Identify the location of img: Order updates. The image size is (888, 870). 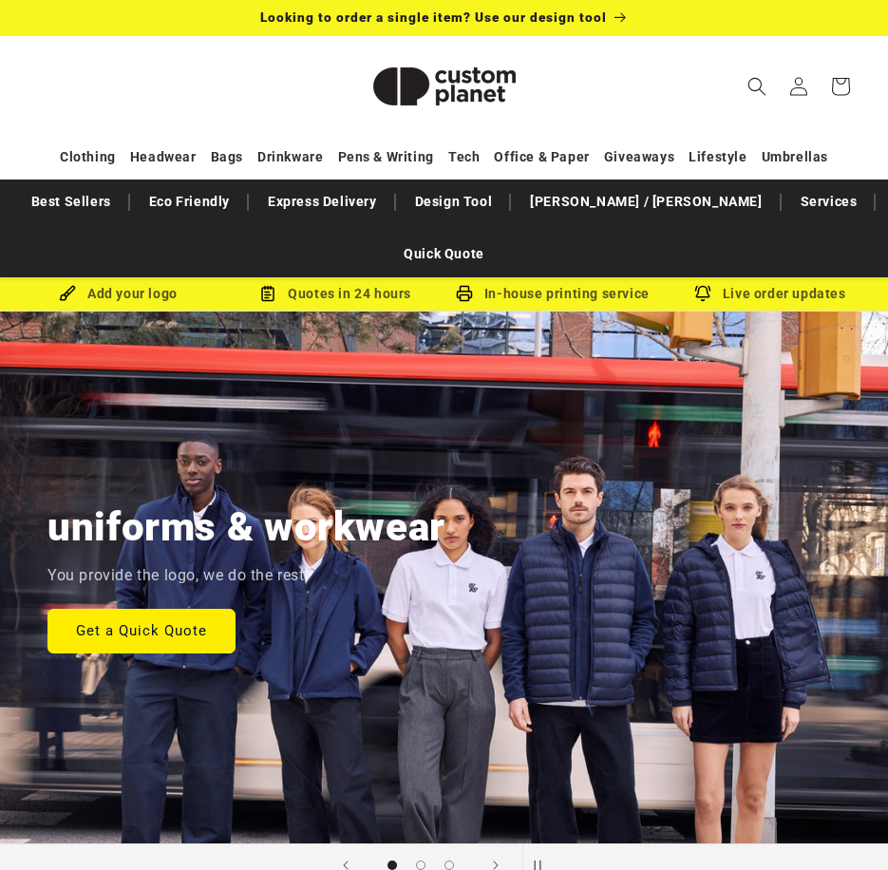
(703, 294).